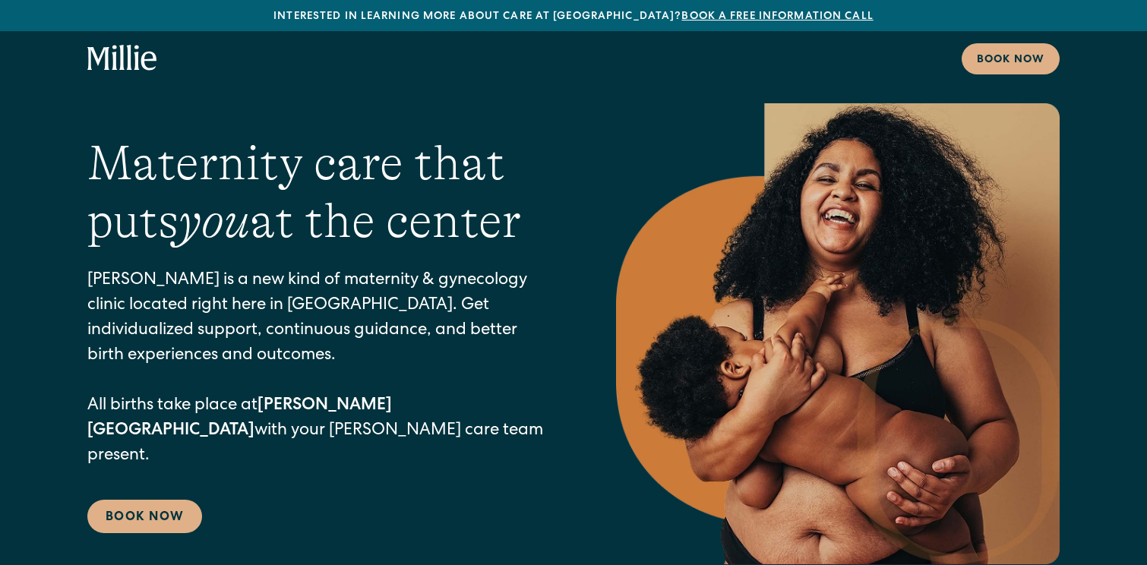 The image size is (1147, 565). Describe the element at coordinates (1010, 60) in the screenshot. I see `div: Book now` at that location.